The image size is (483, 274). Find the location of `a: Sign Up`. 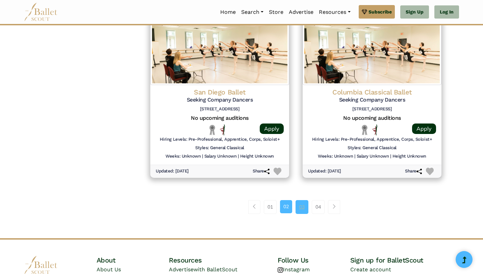

a: Sign Up is located at coordinates (414, 12).